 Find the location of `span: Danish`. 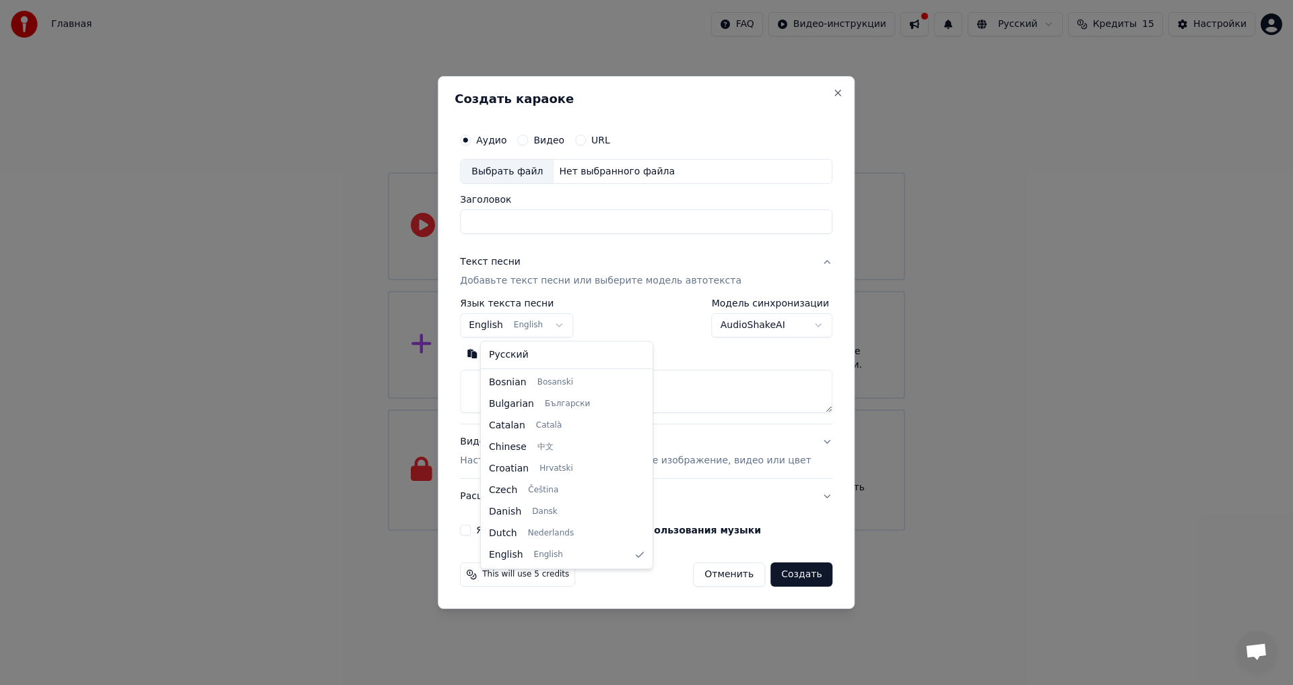

span: Danish is located at coordinates (505, 512).